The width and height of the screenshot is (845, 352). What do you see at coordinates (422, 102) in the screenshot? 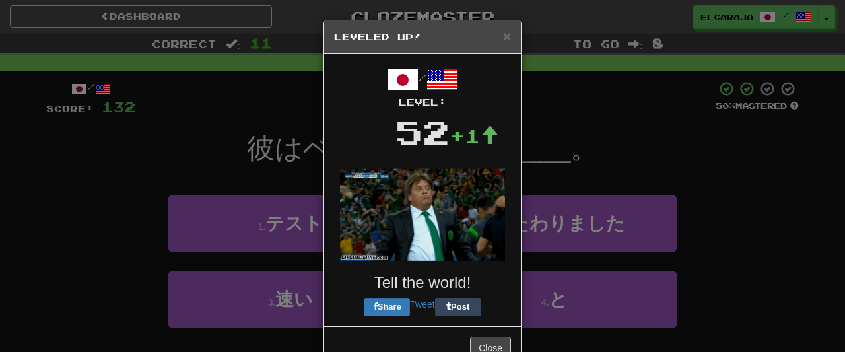
I see `div: Level:` at bounding box center [422, 102].